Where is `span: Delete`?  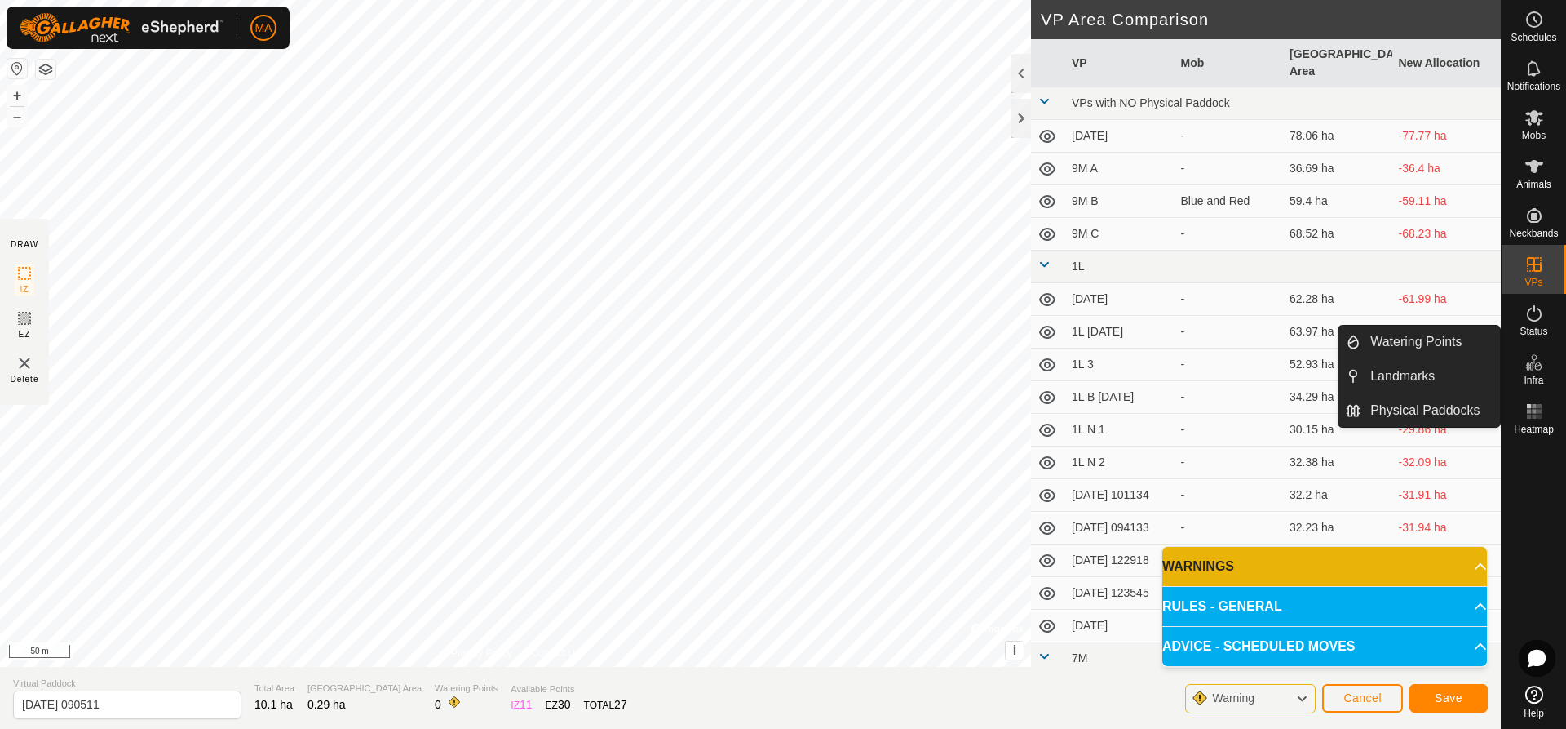 span: Delete is located at coordinates (24, 379).